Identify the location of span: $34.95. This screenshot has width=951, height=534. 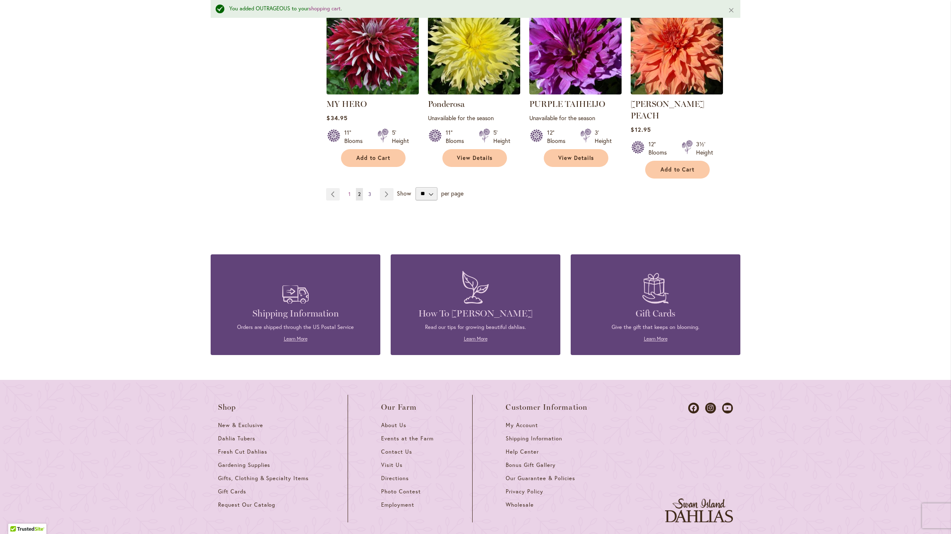
(337, 118).